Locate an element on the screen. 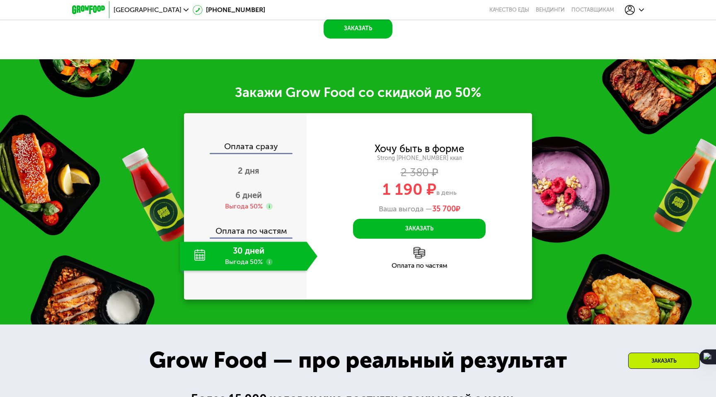 This screenshot has width=716, height=397. div: поставщикам is located at coordinates (593, 10).